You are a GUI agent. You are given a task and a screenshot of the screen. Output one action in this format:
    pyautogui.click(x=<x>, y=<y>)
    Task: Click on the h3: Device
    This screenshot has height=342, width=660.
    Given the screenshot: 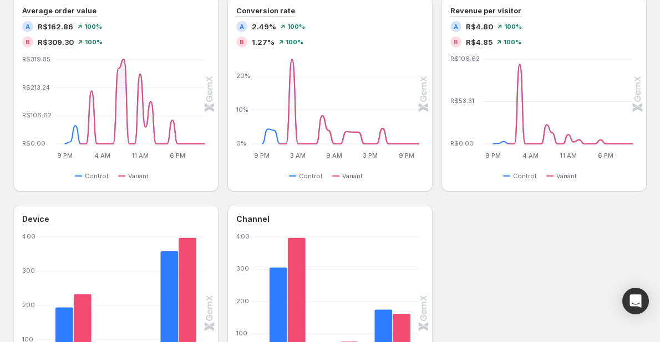 What is the action you would take?
    pyautogui.click(x=35, y=219)
    